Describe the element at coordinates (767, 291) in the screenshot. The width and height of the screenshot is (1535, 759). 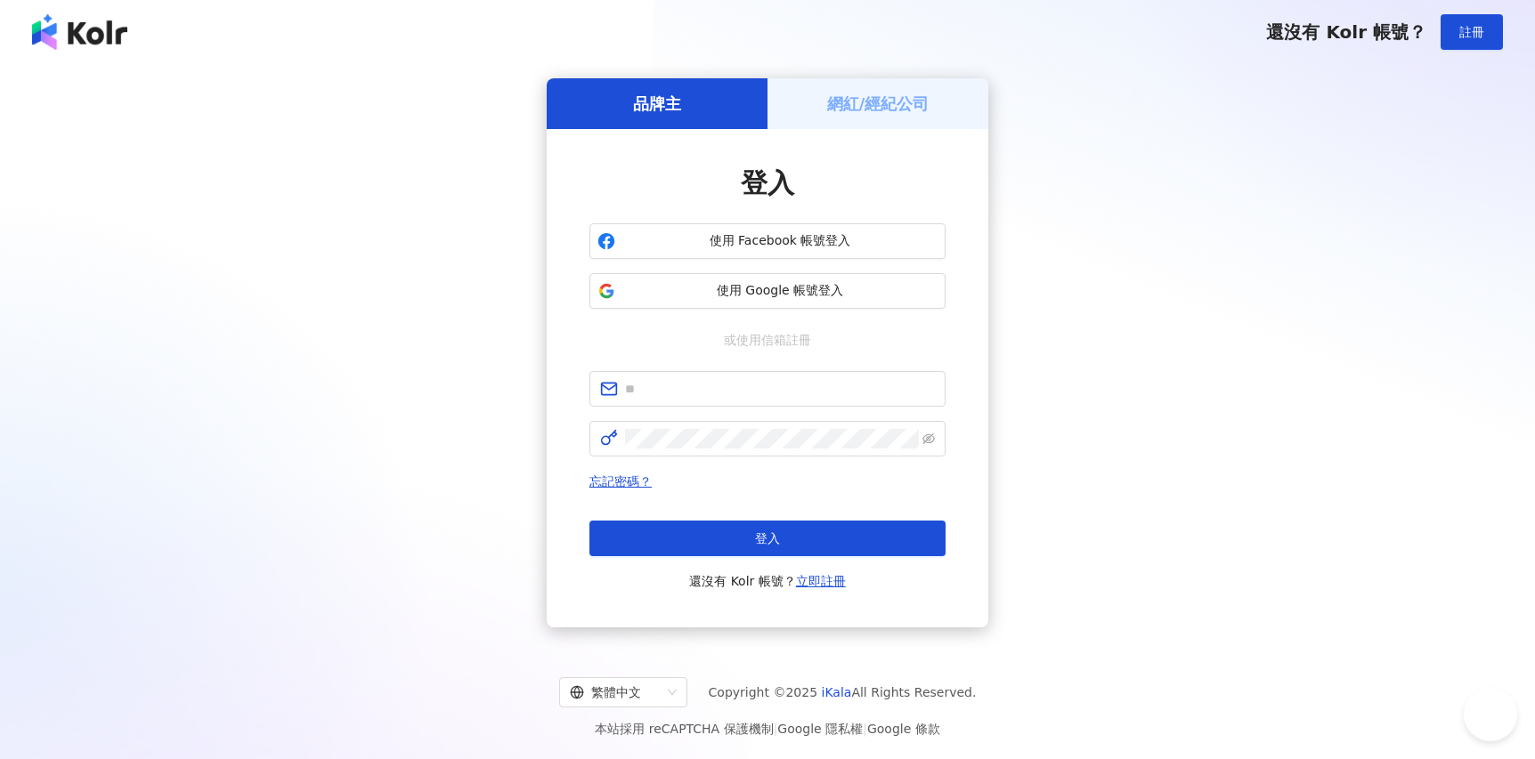
I see `button: 使用 Google 帳號登入` at that location.